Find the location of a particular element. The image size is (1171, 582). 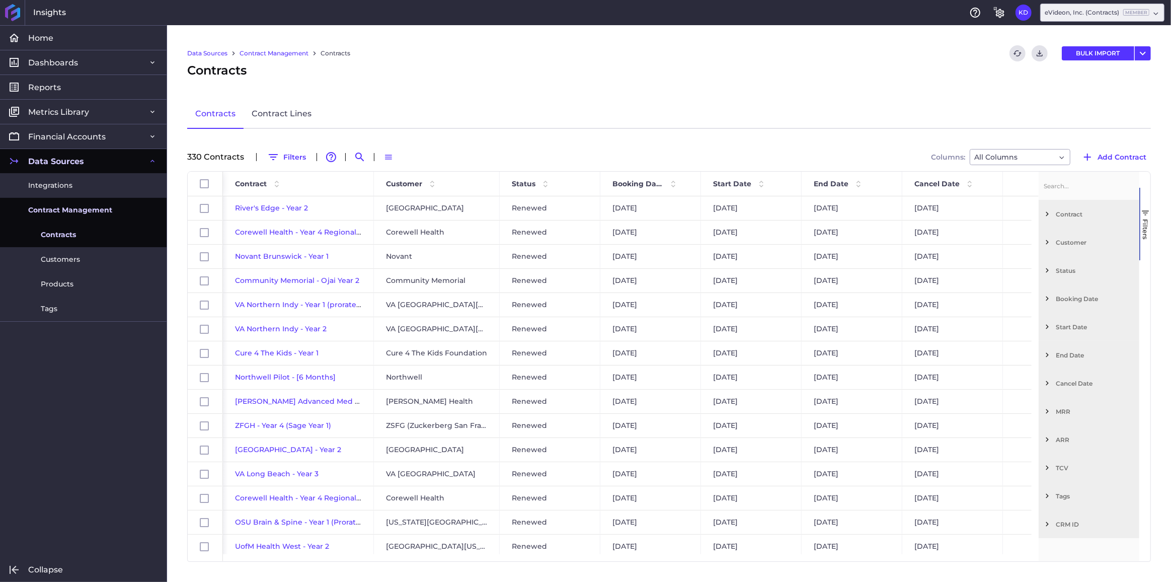

span: Financial Accounts is located at coordinates (67, 136).